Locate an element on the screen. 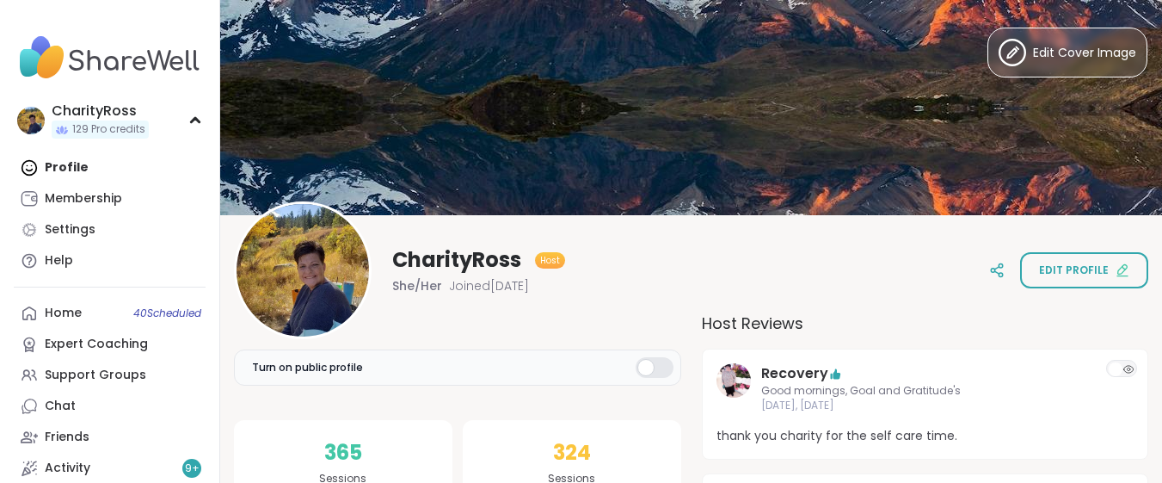  span: 40 Scheduled is located at coordinates (167, 313).